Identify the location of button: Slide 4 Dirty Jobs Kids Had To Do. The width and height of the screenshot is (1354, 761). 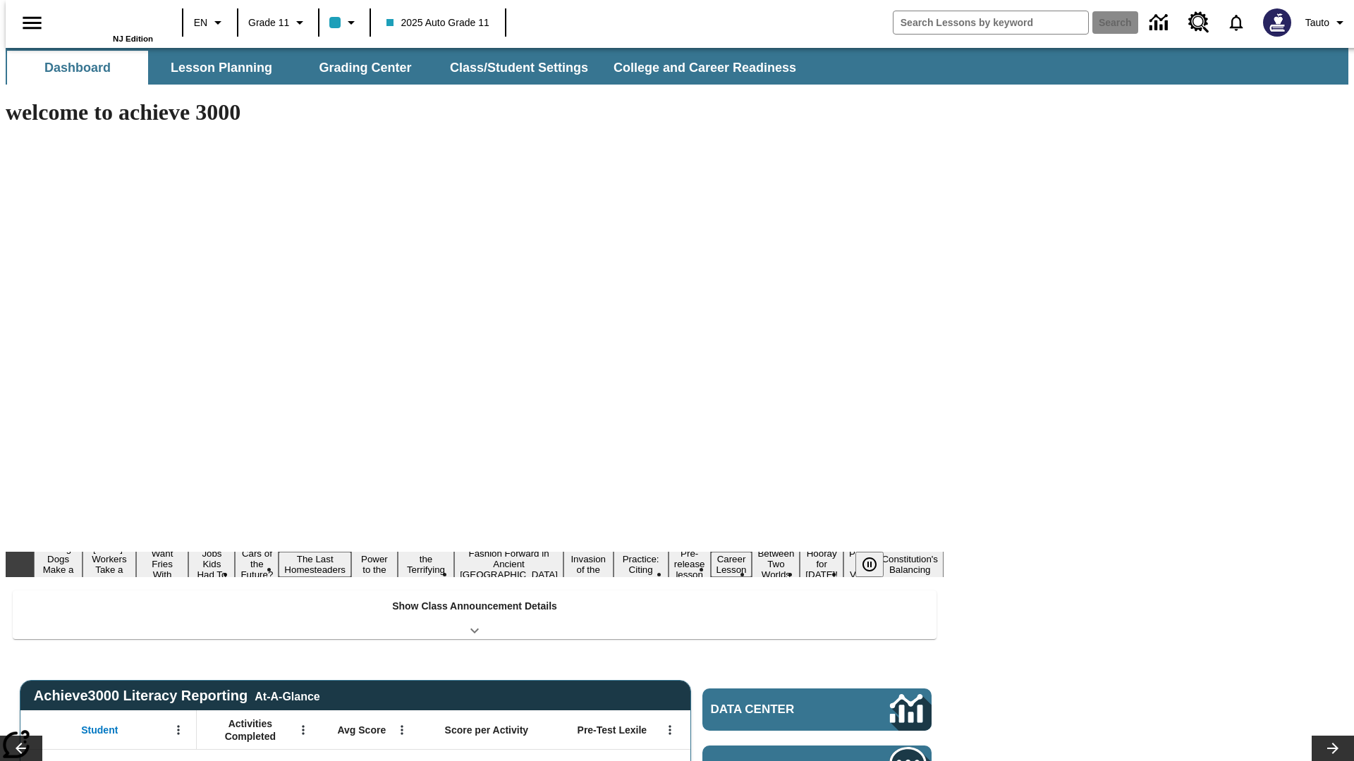
(212, 564).